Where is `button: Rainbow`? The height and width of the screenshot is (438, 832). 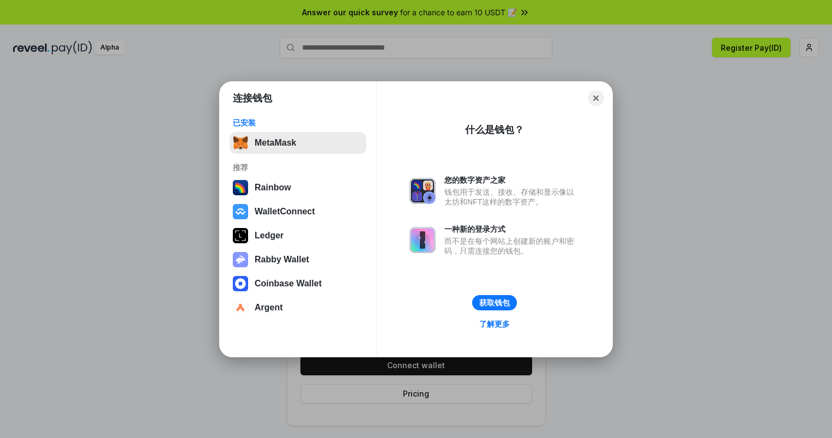 button: Rainbow is located at coordinates (298, 188).